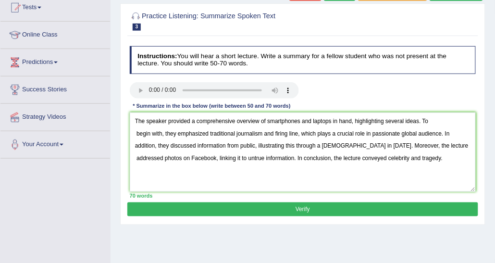 Image resolution: width=495 pixels, height=263 pixels. Describe the element at coordinates (137, 27) in the screenshot. I see `span: 3` at that location.